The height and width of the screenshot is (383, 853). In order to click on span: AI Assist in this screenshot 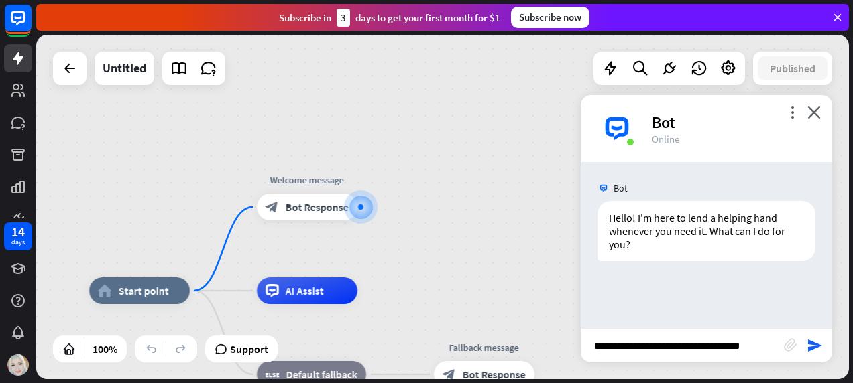, I will do `click(304, 291)`.